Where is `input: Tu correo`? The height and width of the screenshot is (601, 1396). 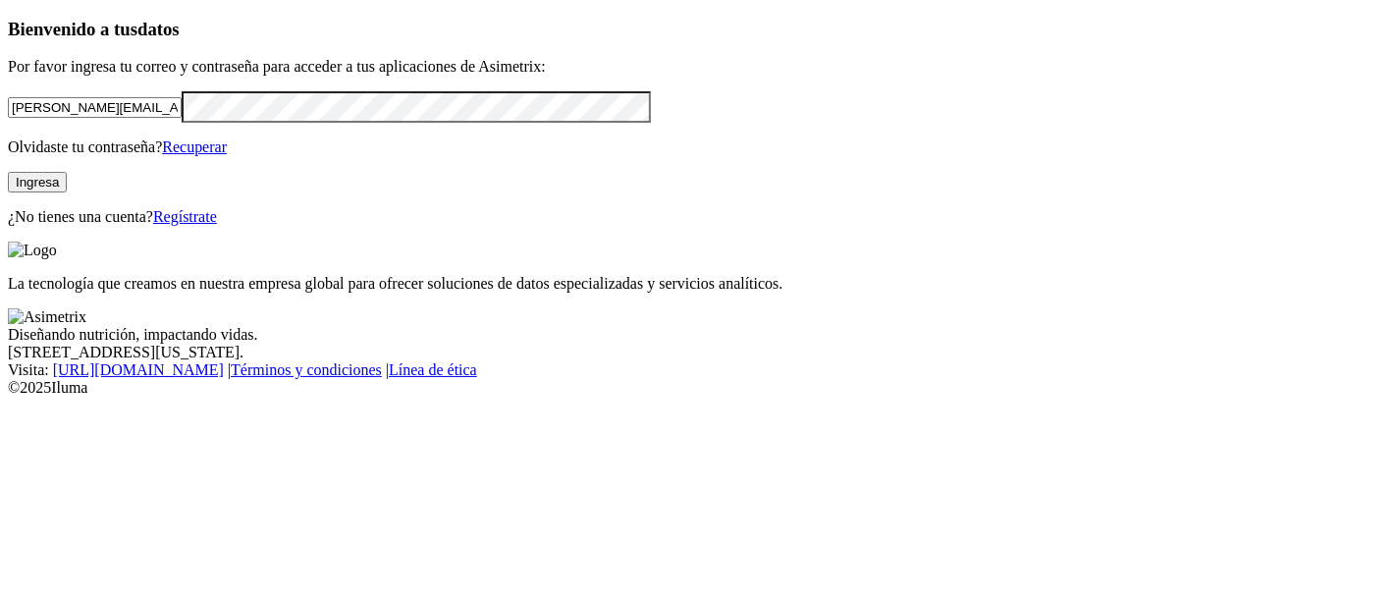 input: Tu correo is located at coordinates (94, 107).